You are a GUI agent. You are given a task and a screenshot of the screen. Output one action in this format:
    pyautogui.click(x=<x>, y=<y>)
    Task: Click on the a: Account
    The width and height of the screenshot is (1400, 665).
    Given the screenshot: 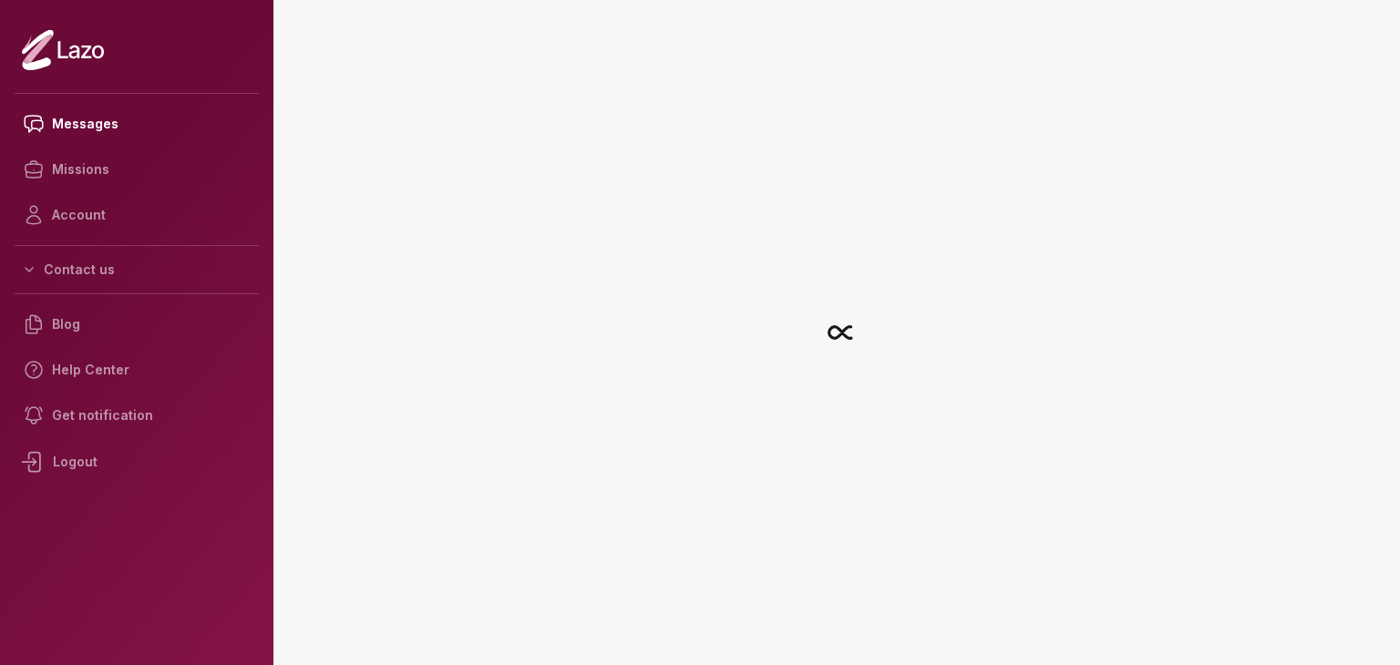 What is the action you would take?
    pyautogui.click(x=137, y=215)
    